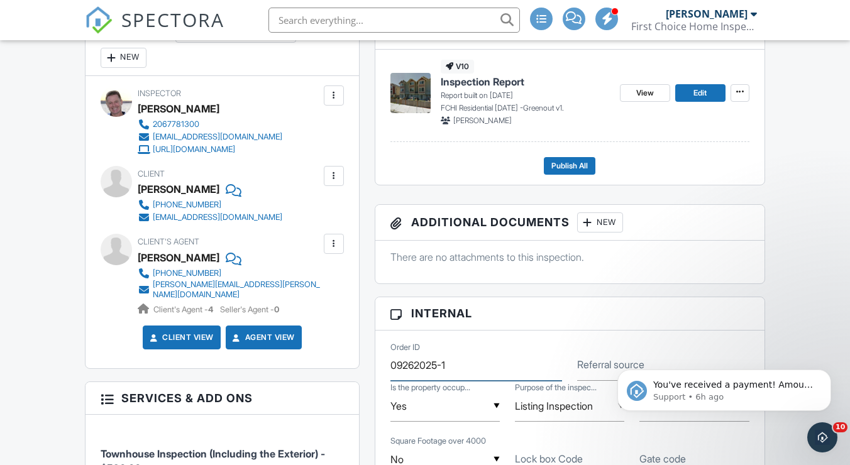 This screenshot has height=465, width=850. Describe the element at coordinates (277, 309) in the screenshot. I see `strong: 0` at that location.